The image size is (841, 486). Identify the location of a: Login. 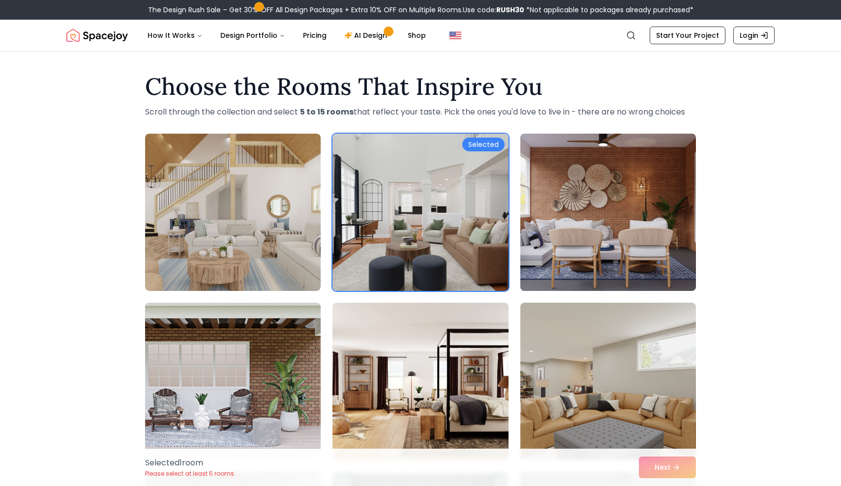
(754, 35).